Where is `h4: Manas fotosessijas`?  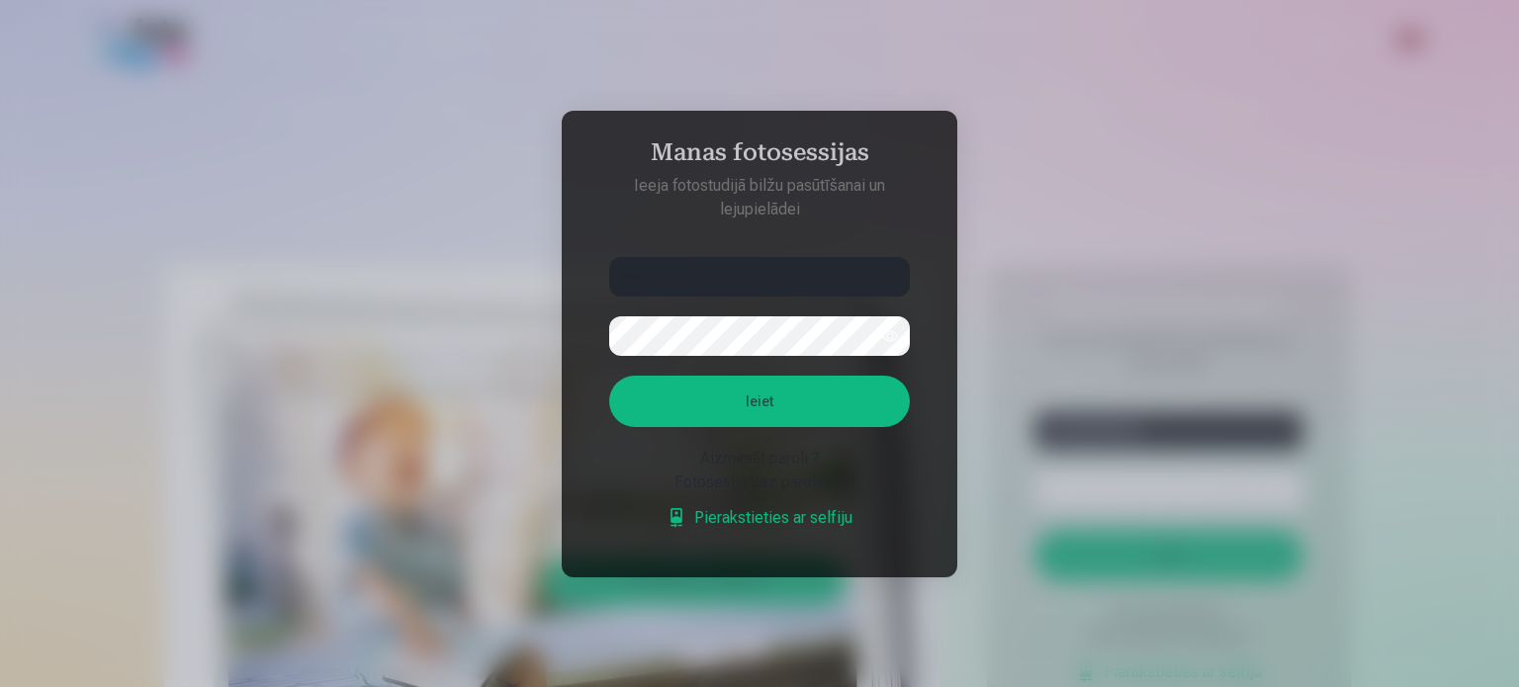 h4: Manas fotosessijas is located at coordinates (759, 156).